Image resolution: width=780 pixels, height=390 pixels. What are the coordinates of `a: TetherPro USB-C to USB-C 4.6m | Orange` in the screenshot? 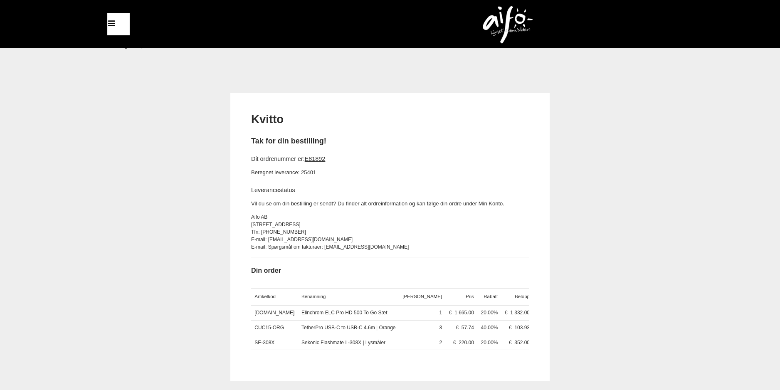 It's located at (348, 328).